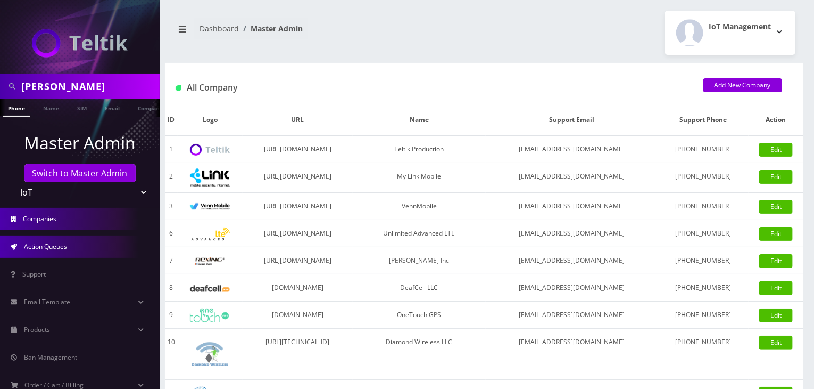 The height and width of the screenshot is (389, 814). I want to click on a: Add New Company, so click(743, 85).